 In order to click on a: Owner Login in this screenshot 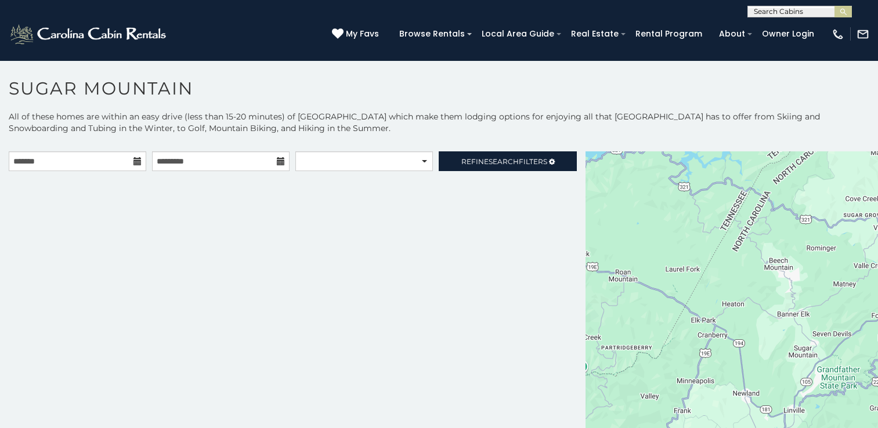, I will do `click(788, 34)`.